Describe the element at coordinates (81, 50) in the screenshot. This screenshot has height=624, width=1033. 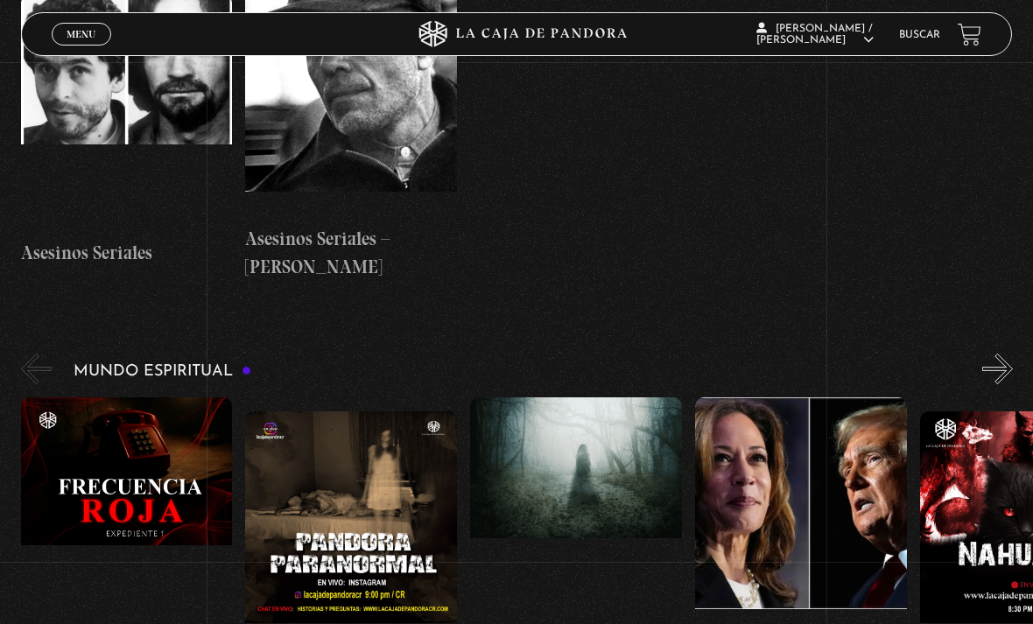
I see `span: Cerrar` at that location.